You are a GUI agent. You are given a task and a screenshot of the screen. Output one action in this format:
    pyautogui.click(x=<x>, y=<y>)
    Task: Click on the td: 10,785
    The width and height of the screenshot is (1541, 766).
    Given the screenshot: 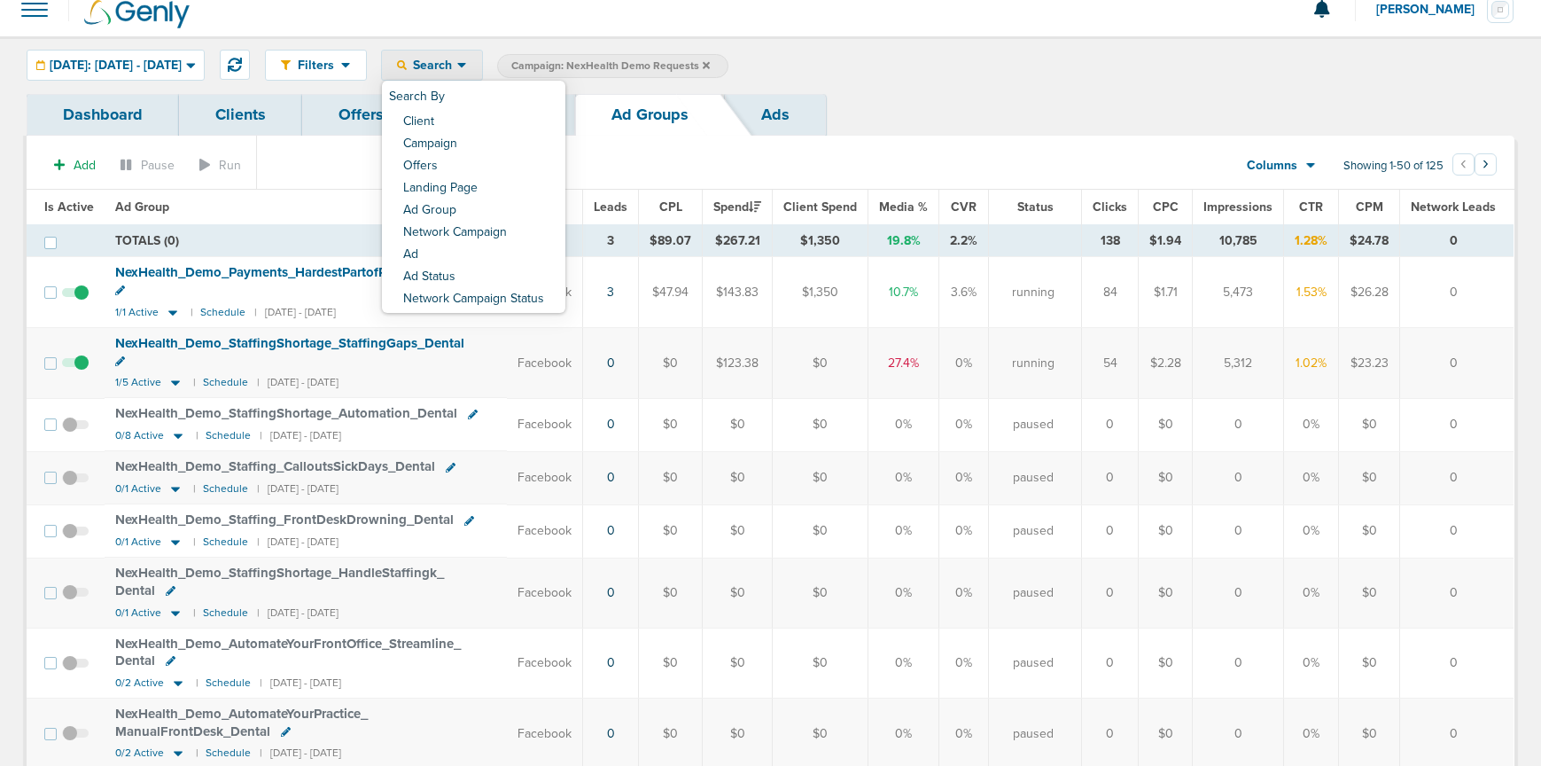 What is the action you would take?
    pyautogui.click(x=1238, y=241)
    